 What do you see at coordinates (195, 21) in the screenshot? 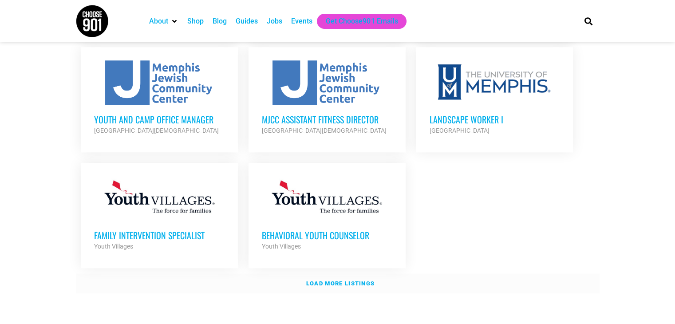
I see `a: Shop` at bounding box center [195, 21].